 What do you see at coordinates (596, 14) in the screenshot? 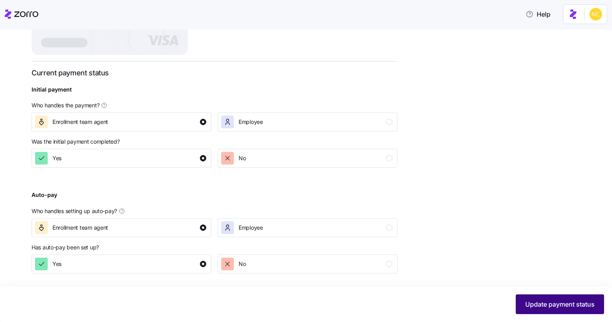
I see `img: e03b911e832a6112bf72643c5874f8d8` at bounding box center [596, 14].